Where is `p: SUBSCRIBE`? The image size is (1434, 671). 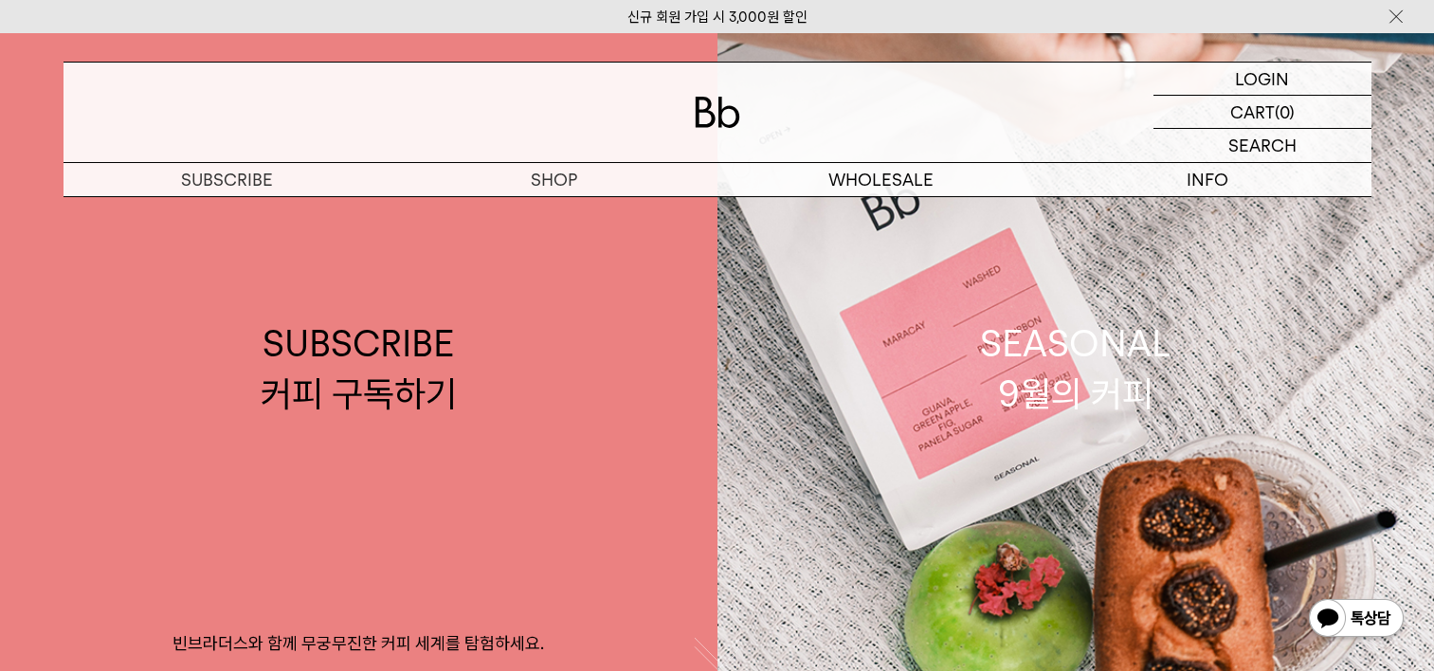 p: SUBSCRIBE is located at coordinates (227, 179).